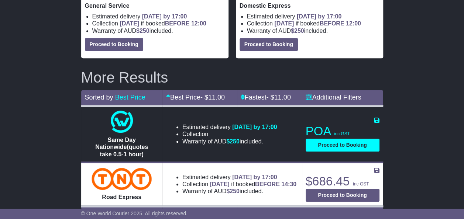 The image size is (464, 219). What do you see at coordinates (195, 98) in the screenshot?
I see `a: Best Price- $11.00` at bounding box center [195, 98].